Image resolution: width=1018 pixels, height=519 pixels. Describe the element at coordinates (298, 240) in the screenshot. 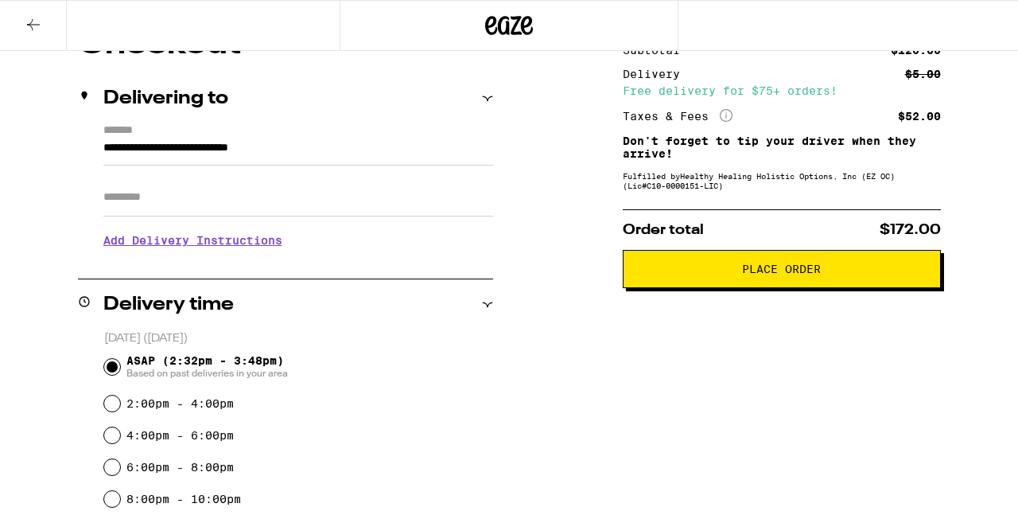

I see `h3: Add Delivery Instructions` at that location.